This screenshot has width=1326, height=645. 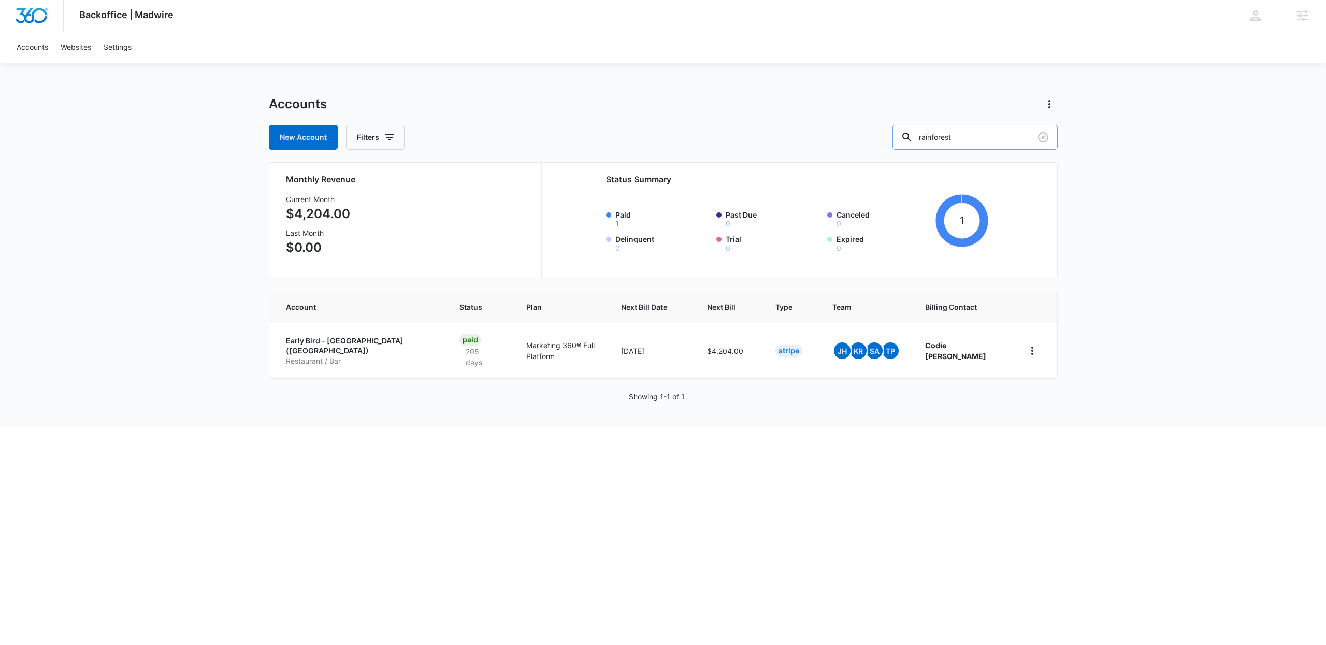 I want to click on input: Search, so click(x=975, y=137).